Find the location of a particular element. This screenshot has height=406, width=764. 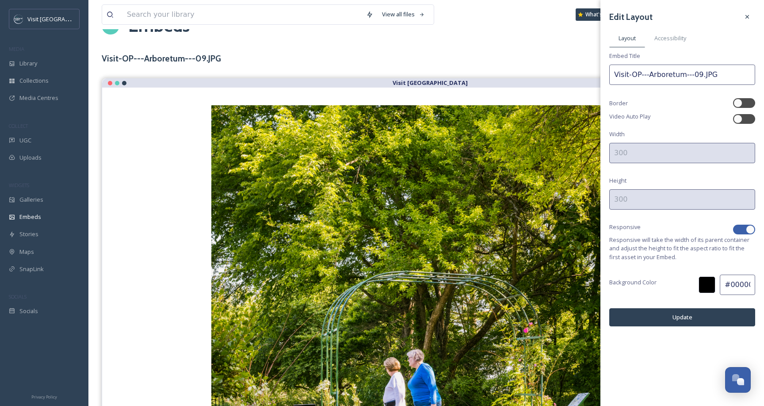

h3: Visit-OP---Arboretum---09.JPG is located at coordinates (161, 58).